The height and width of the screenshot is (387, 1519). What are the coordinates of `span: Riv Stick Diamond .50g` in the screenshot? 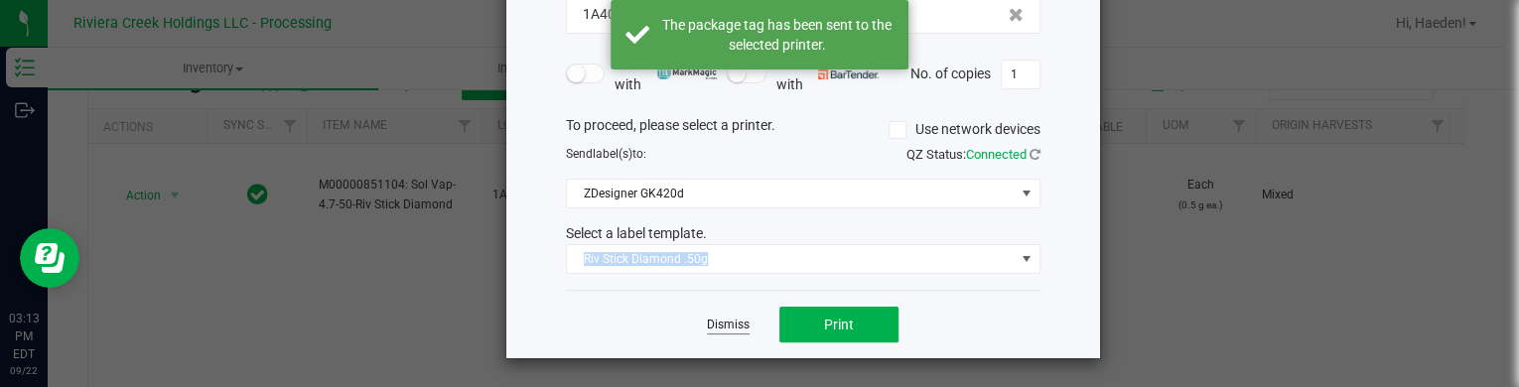 It's located at (790, 259).